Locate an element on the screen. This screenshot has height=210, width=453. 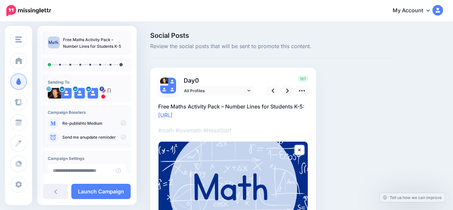
span: Social Posts is located at coordinates (271, 35).